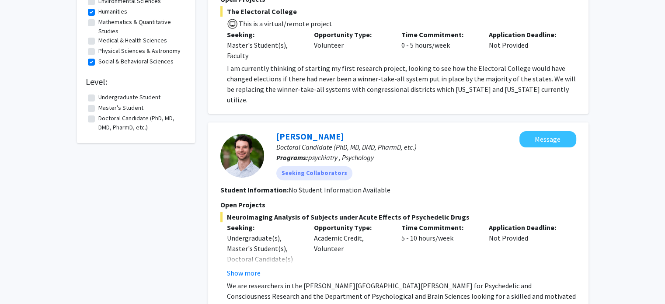  I want to click on b: Programs:, so click(292, 157).